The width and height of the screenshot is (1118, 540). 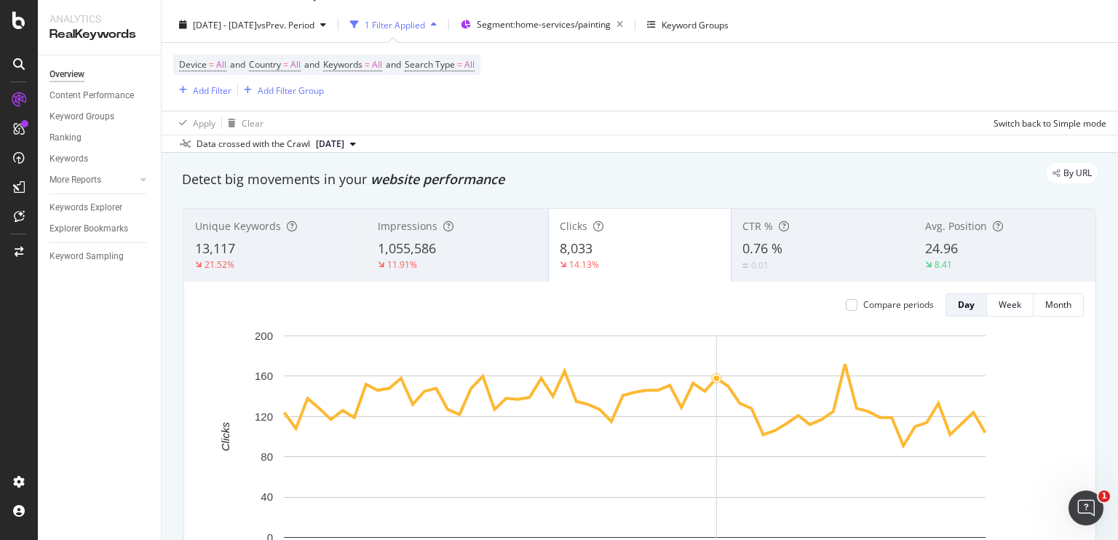 I want to click on div: legacy label, so click(x=1072, y=173).